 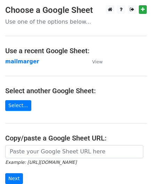 What do you see at coordinates (74, 152) in the screenshot?
I see `input: Paste your Google Sheet URL here` at bounding box center [74, 152].